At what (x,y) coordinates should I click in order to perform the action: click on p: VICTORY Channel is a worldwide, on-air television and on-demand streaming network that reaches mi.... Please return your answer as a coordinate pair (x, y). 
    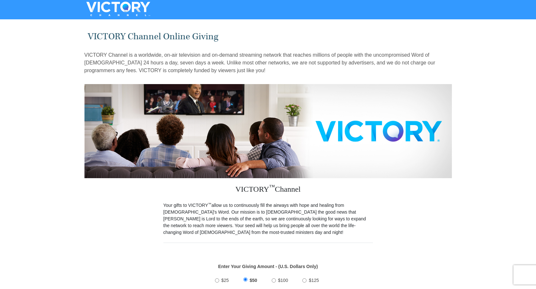
    Looking at the image, I should click on (268, 63).